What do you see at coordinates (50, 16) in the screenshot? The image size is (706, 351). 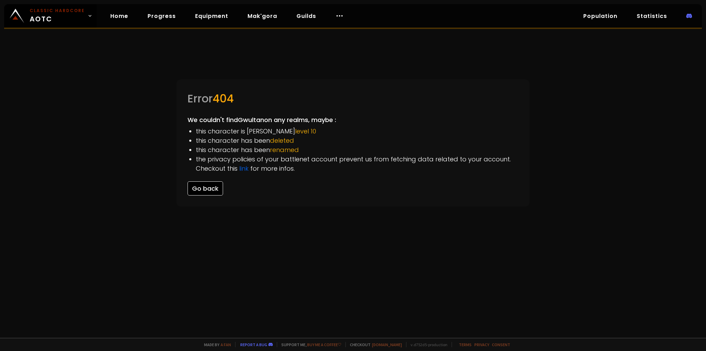 I see `a: Classic HardcoreAOTC` at bounding box center [50, 16].